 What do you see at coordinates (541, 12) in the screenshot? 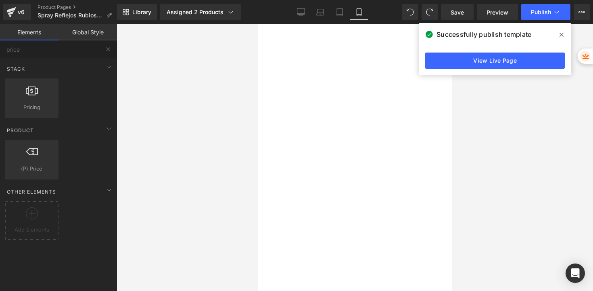
I see `span: Publish` at bounding box center [541, 12].